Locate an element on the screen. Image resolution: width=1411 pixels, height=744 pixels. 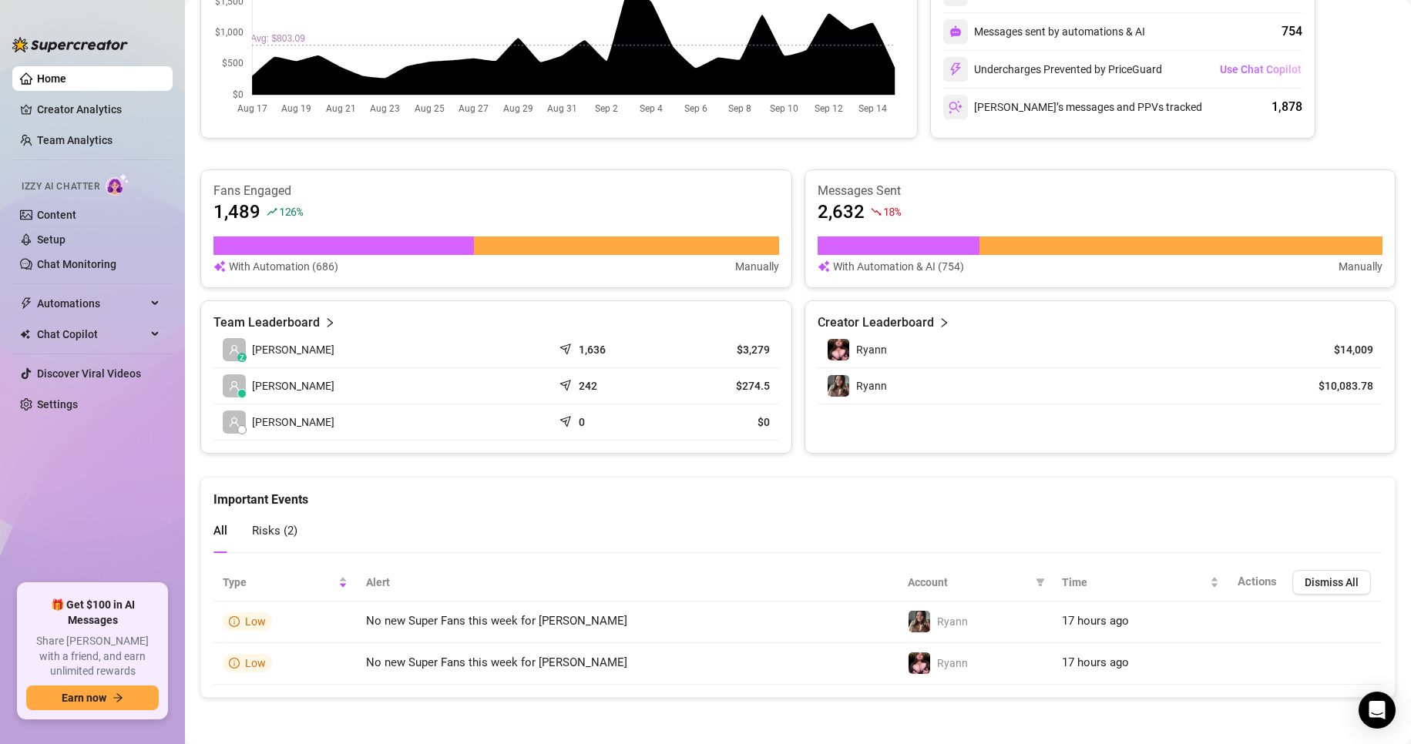
img: logo-BBDzfeDw.svg is located at coordinates (70, 45).